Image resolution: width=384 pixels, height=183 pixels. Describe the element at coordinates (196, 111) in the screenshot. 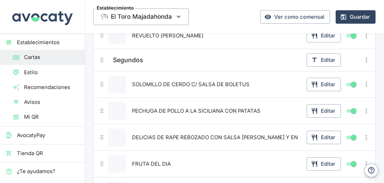

I see `button: PECHUGA DE POLLO A LA SICILIANA CON PATATAS` at that location.